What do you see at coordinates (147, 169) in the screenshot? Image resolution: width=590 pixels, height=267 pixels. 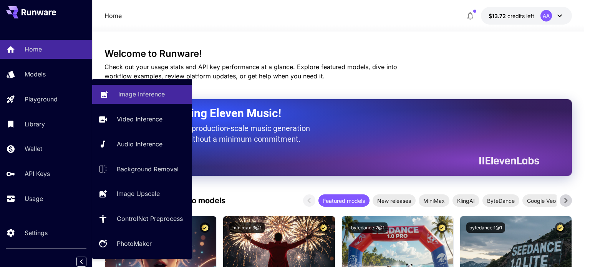 I see `p: Background Removal` at bounding box center [147, 169].